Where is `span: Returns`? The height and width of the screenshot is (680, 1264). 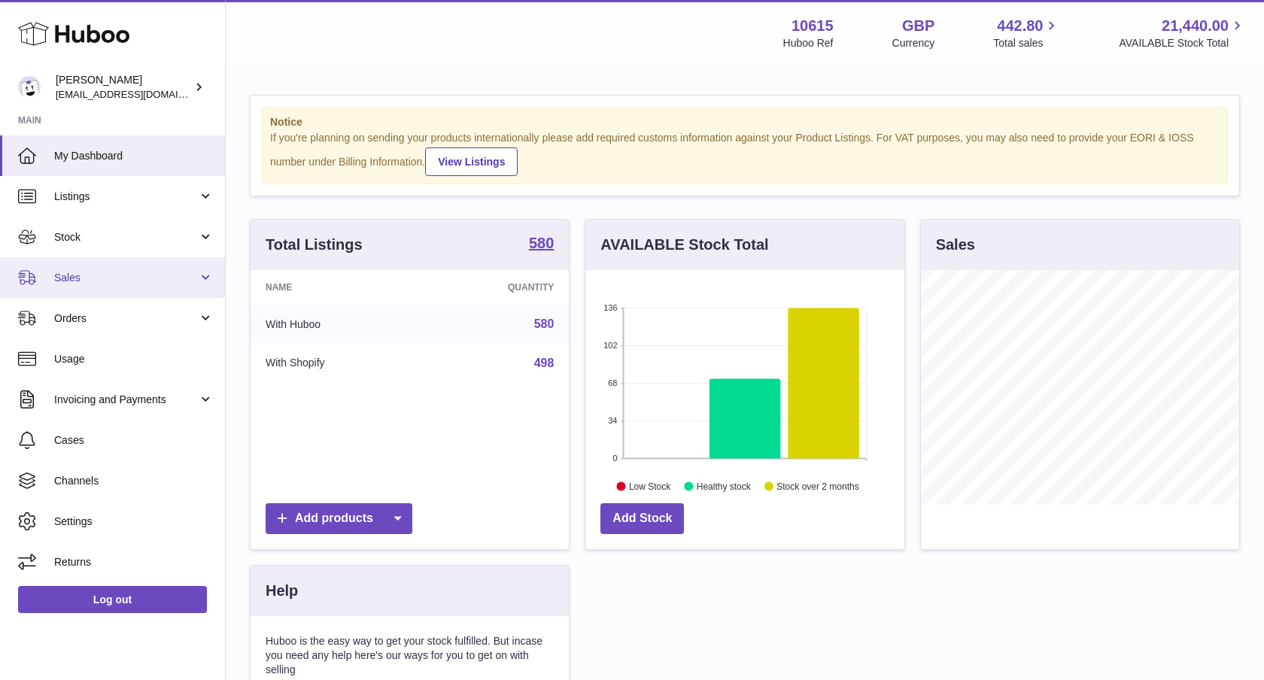
span: Returns is located at coordinates (134, 562).